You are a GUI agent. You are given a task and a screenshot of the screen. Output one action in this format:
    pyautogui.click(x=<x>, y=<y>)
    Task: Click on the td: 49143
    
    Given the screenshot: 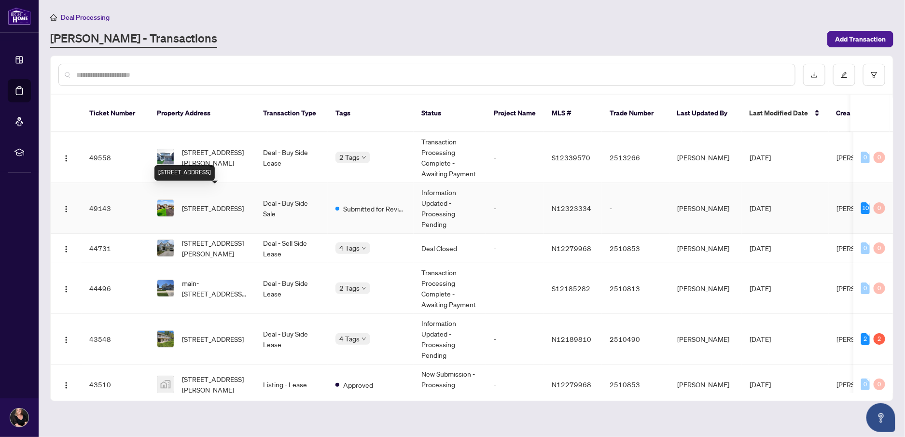 What is the action you would take?
    pyautogui.click(x=115, y=208)
    